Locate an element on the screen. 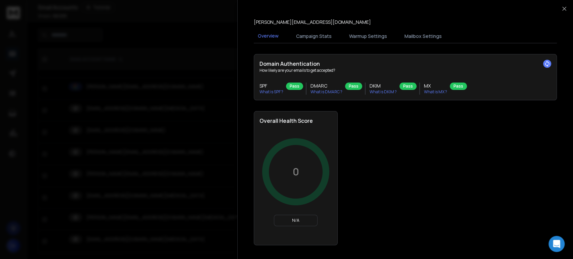  button: Warmup Settings is located at coordinates (368, 36).